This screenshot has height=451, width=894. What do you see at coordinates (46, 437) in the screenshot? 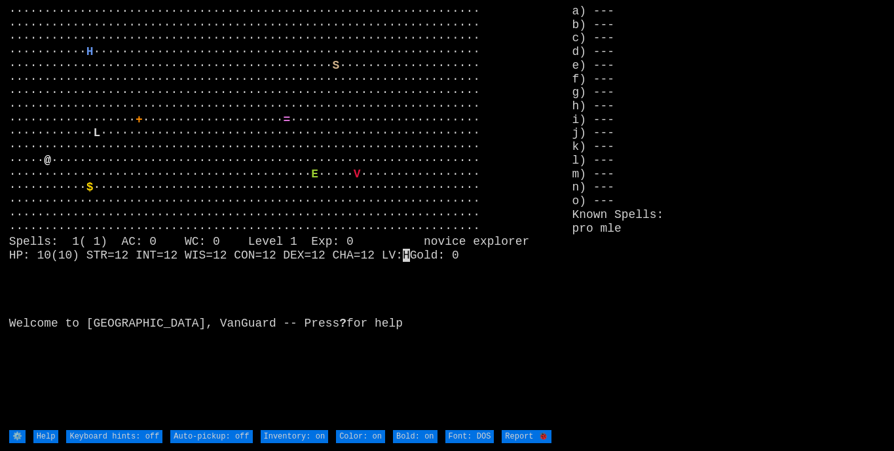
I see `input: Help` at bounding box center [46, 437].